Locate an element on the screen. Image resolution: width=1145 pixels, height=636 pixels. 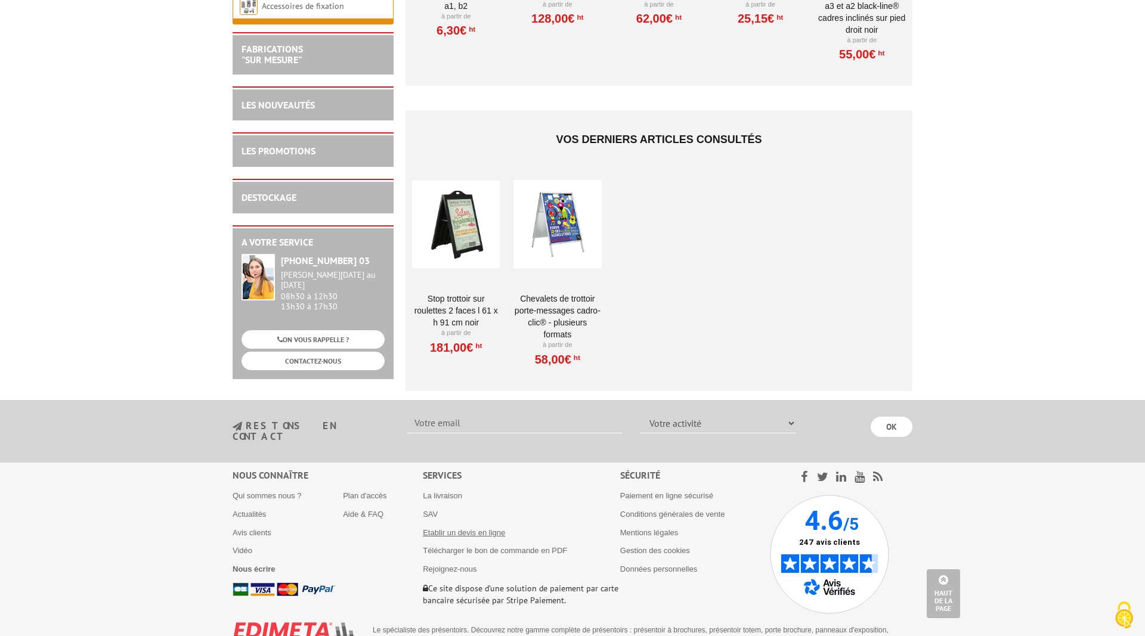
a: Rejoignez-nous is located at coordinates (450, 569).